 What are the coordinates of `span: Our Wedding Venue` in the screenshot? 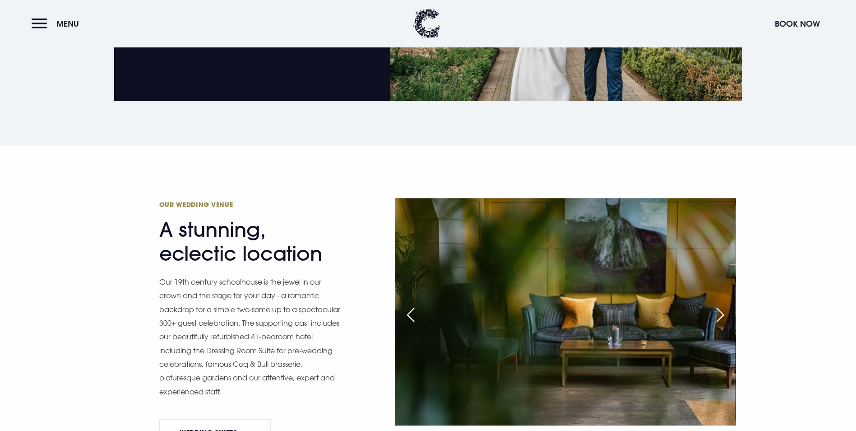 It's located at (247, 204).